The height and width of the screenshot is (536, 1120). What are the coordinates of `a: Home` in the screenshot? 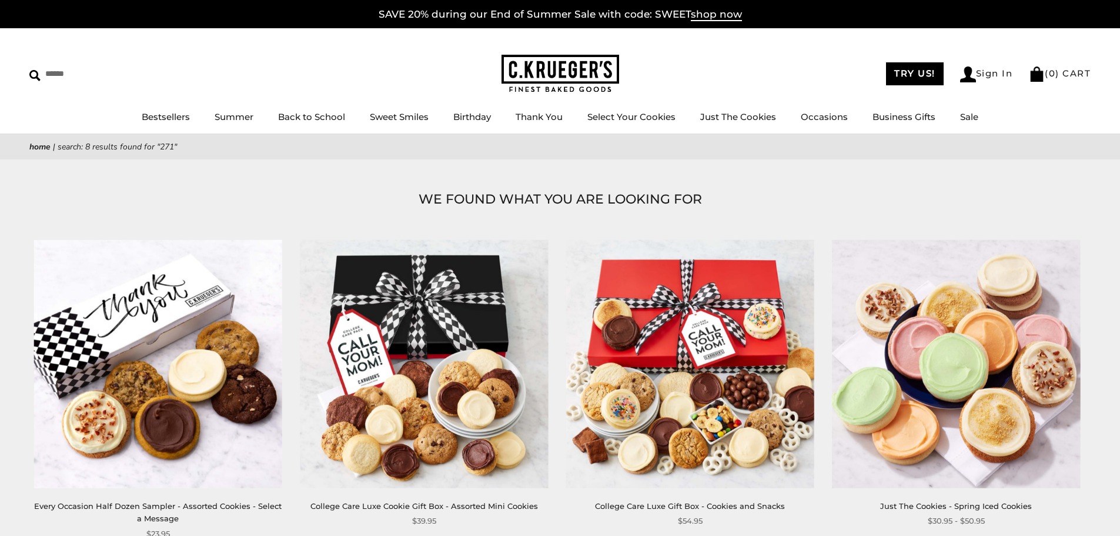 It's located at (40, 146).